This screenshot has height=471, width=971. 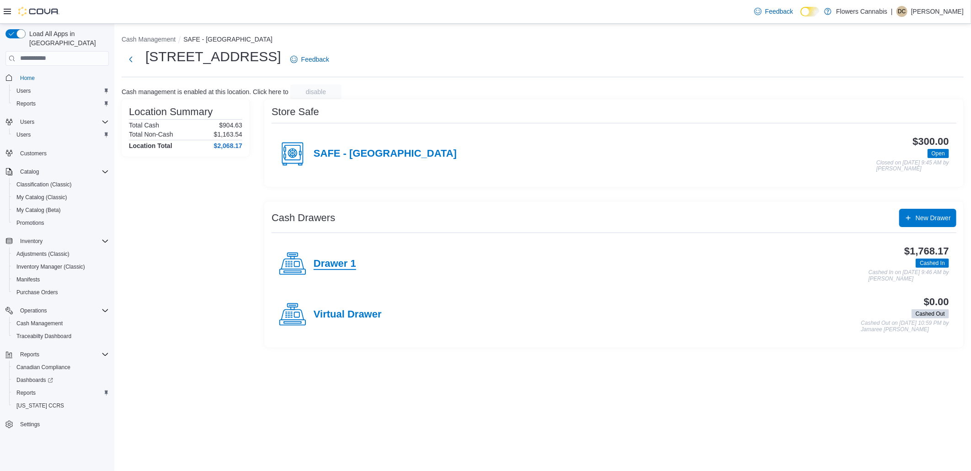 I want to click on img: Cova, so click(x=39, y=11).